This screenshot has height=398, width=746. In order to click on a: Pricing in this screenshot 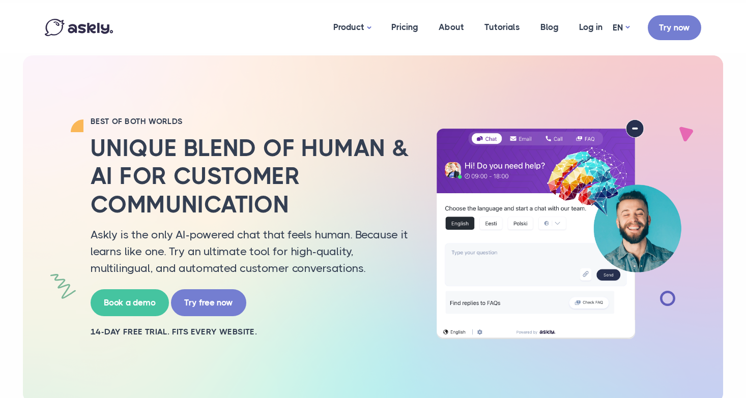, I will do `click(404, 27)`.